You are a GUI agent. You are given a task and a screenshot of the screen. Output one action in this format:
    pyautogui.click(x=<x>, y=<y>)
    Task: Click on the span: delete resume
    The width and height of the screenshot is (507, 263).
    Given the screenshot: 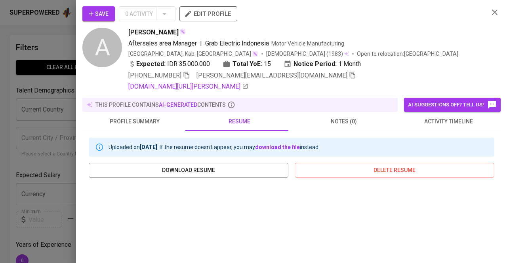 What is the action you would take?
    pyautogui.click(x=394, y=170)
    